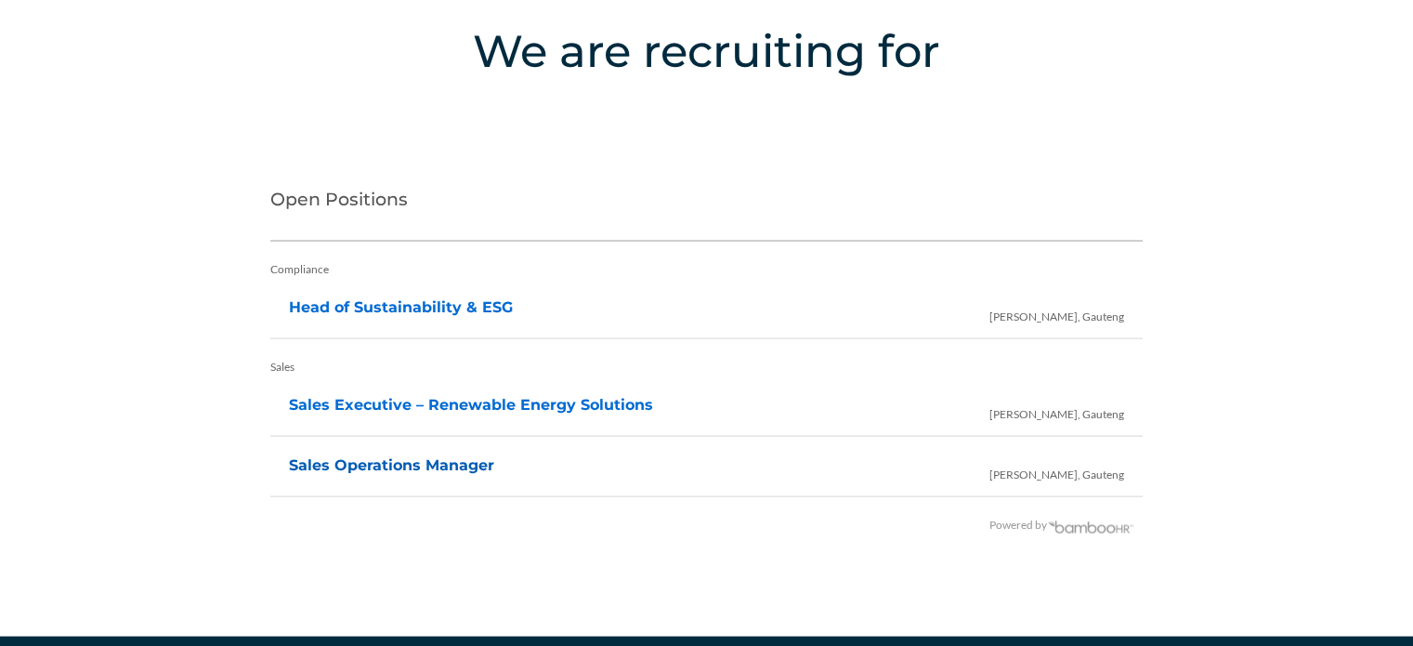 Image resolution: width=1413 pixels, height=646 pixels. Describe the element at coordinates (706, 367) in the screenshot. I see `div: Sales` at that location.